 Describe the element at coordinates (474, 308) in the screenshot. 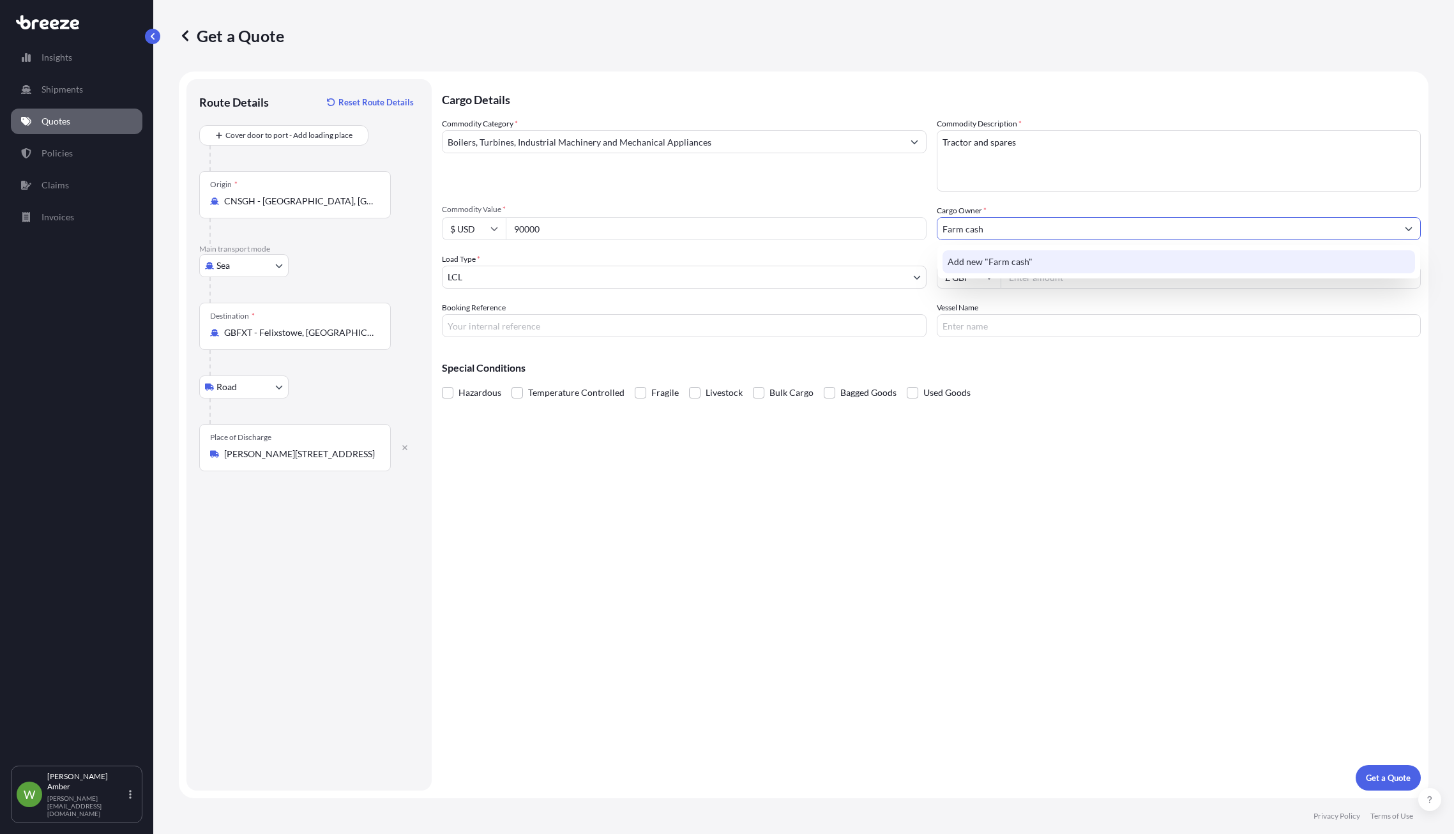

I see `label: Booking Reference` at that location.